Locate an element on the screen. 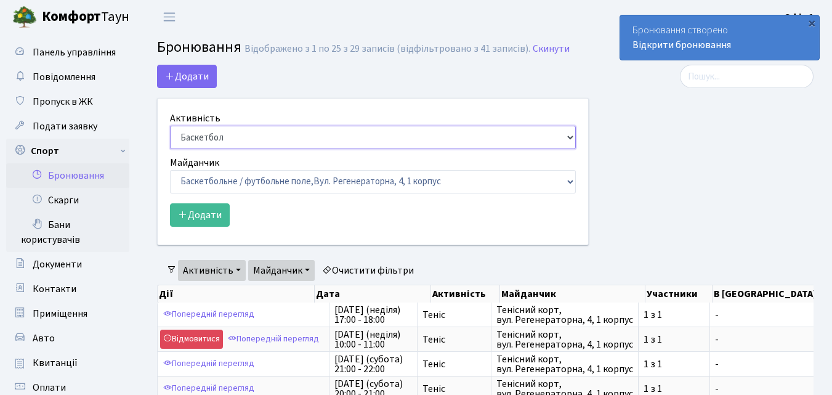 This screenshot has width=832, height=395. b: Комфорт is located at coordinates (71, 17).